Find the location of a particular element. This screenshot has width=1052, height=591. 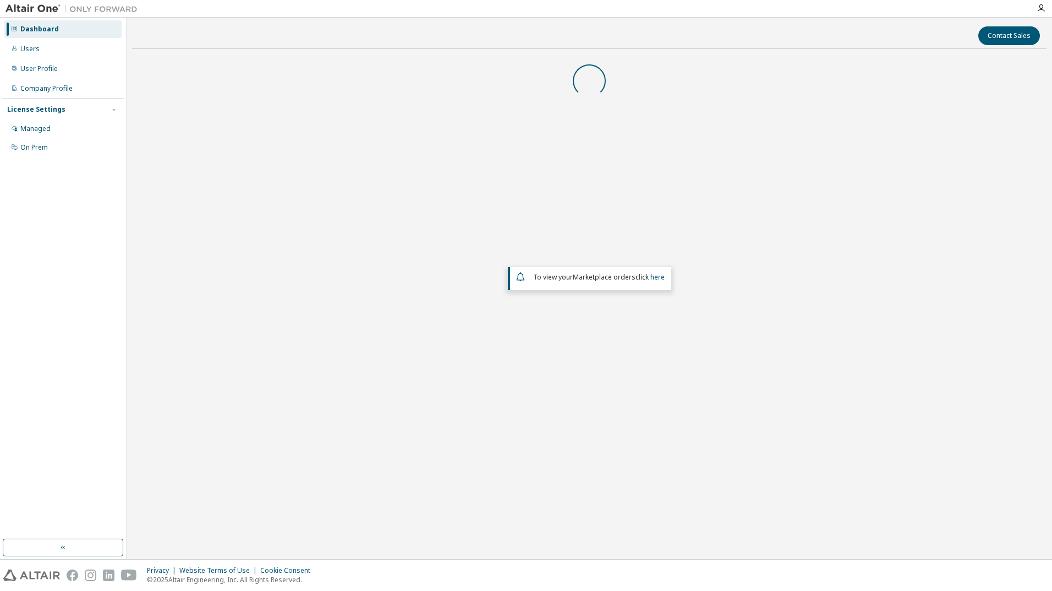

em: Marketplace orders is located at coordinates (604, 277).